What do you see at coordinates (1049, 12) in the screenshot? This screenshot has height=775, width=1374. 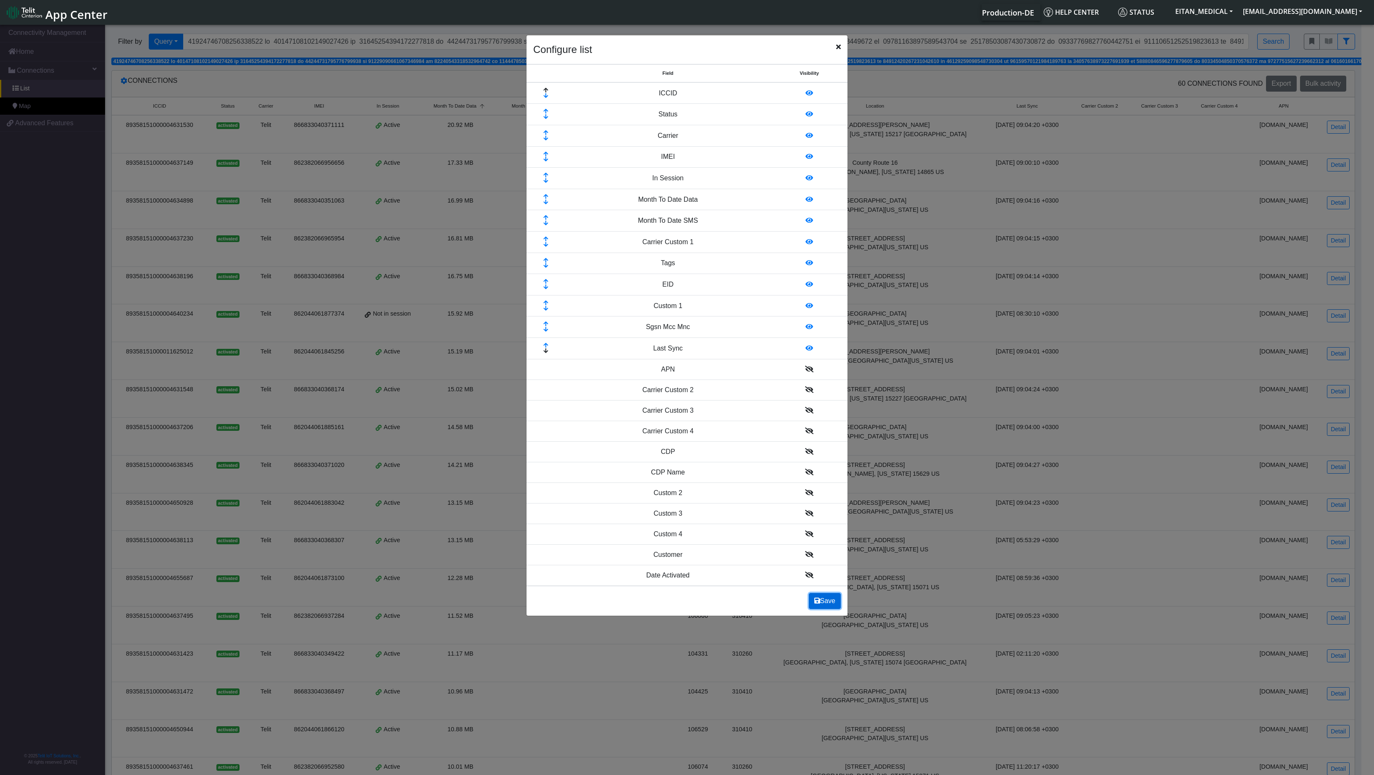 I see `img: knowledge.svg` at bounding box center [1049, 12].